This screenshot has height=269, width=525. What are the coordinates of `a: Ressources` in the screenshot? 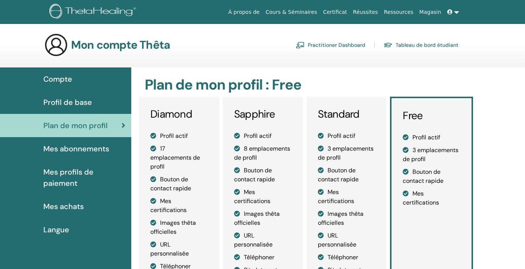 It's located at (399, 12).